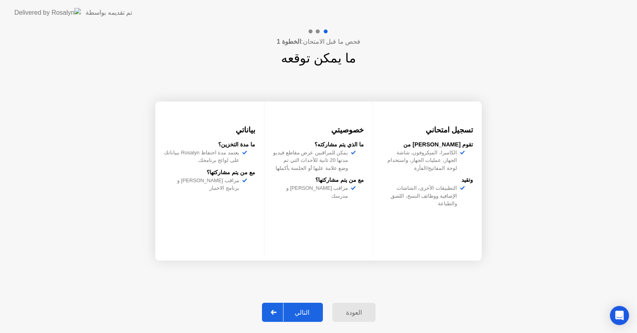  What do you see at coordinates (319, 130) in the screenshot?
I see `h3: خصوصيتي` at bounding box center [319, 130].